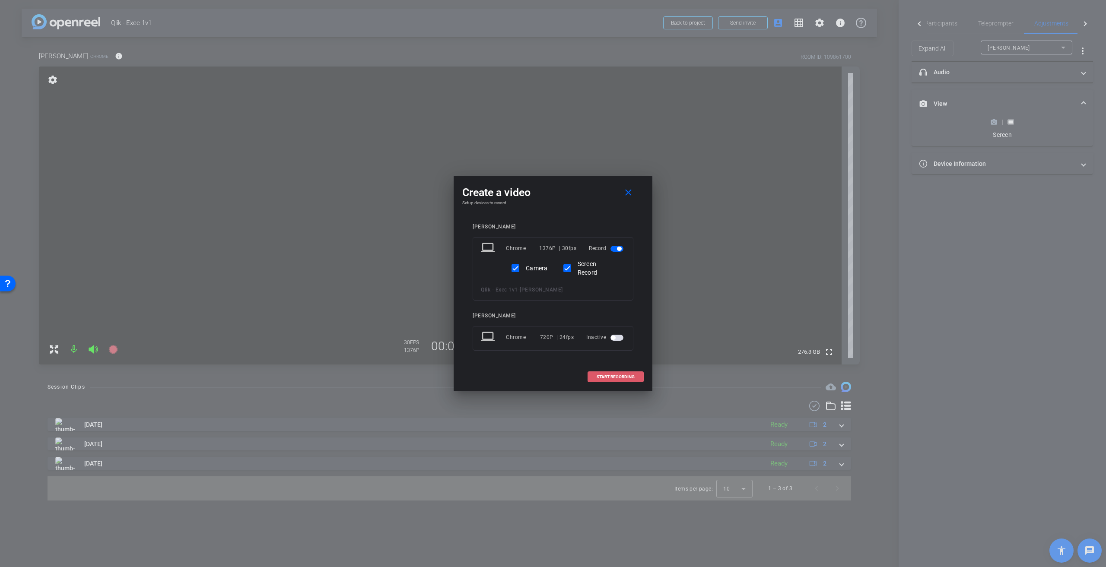 The image size is (1106, 567). I want to click on label: Screen Record, so click(596, 268).